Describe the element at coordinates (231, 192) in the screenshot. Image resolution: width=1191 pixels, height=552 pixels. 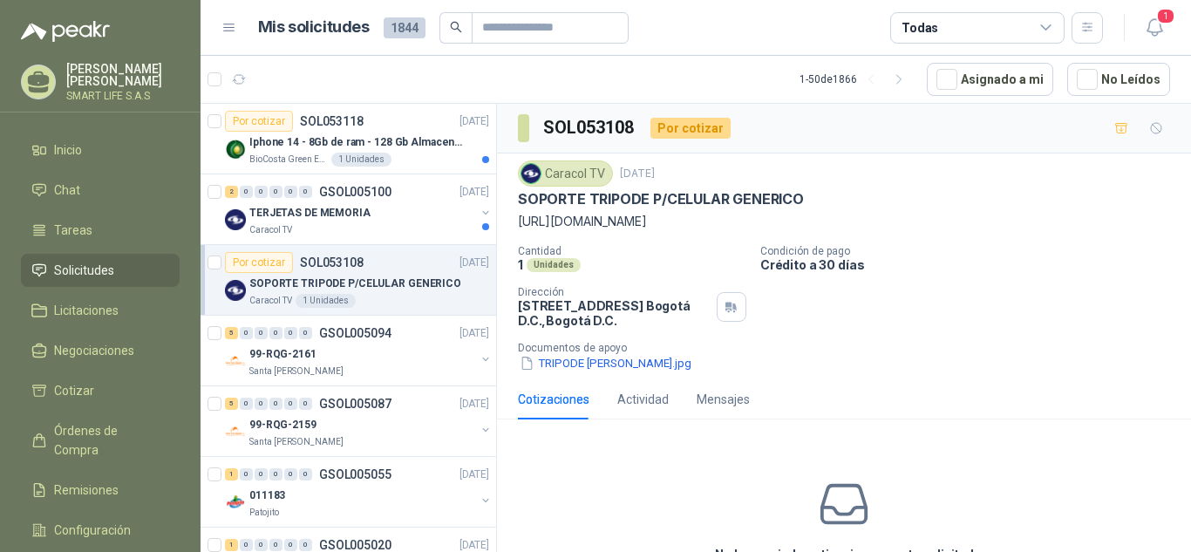
I see `div: 2` at that location.